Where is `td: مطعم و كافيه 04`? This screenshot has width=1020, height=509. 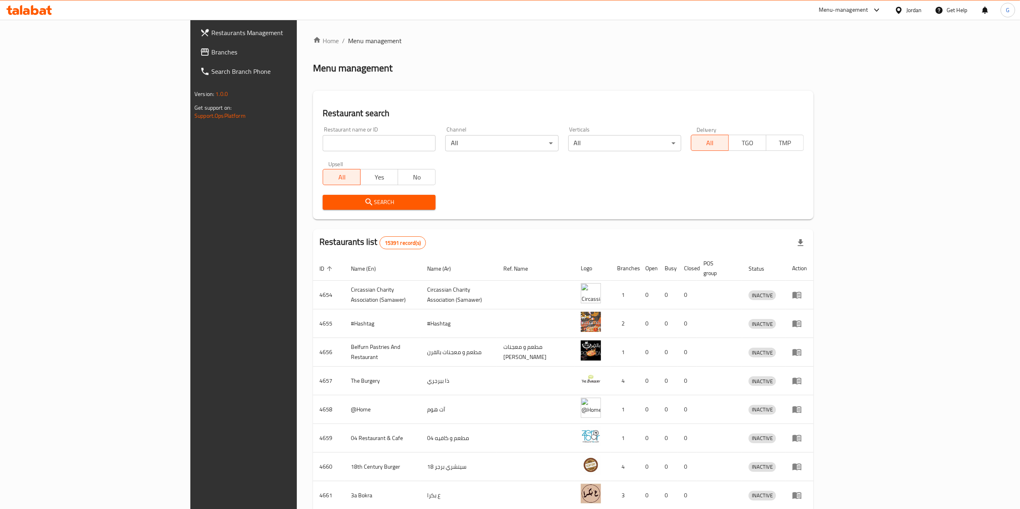 td: مطعم و كافيه 04 is located at coordinates (459, 438).